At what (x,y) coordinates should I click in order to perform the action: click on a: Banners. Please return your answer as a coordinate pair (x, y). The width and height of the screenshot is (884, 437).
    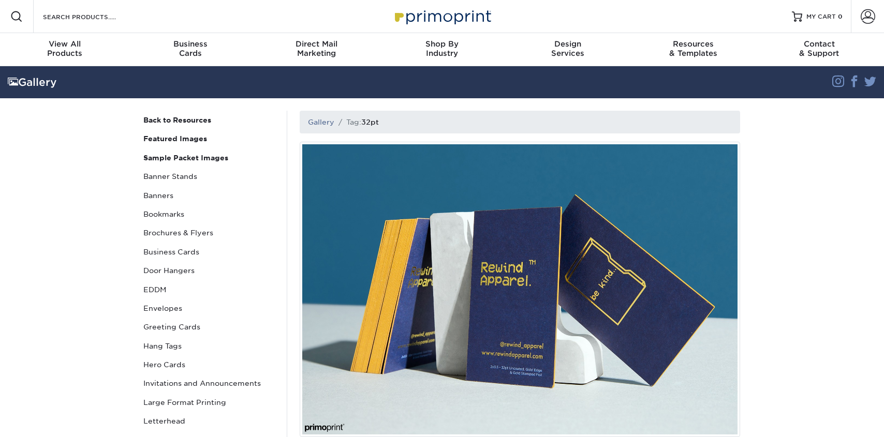
    Looking at the image, I should click on (209, 196).